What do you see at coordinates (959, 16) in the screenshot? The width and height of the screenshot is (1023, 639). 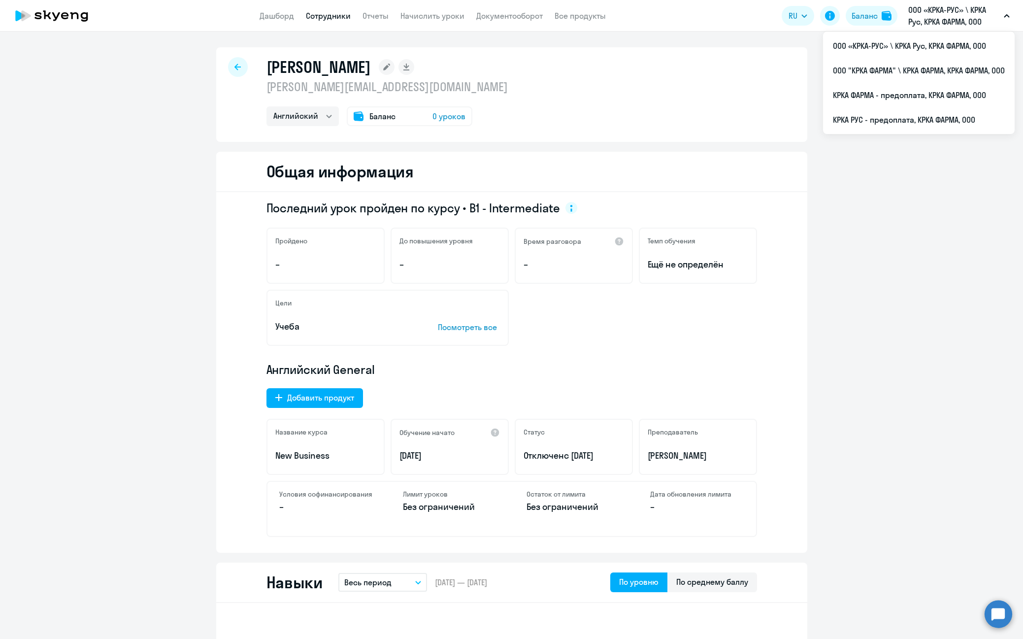 I see `button: ООО «КРКА-РУС» \ КРКА Рус, КРКА ФАРМА, ООО` at bounding box center [959, 16].